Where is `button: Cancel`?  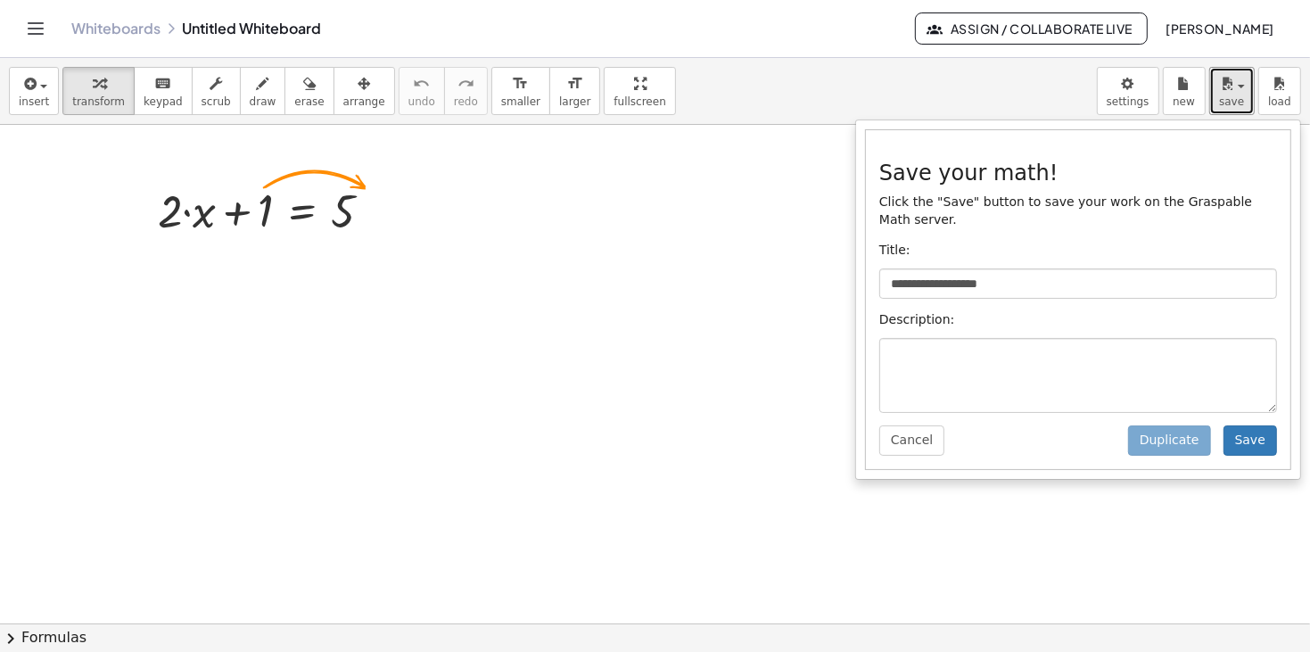
button: Cancel is located at coordinates (911, 440).